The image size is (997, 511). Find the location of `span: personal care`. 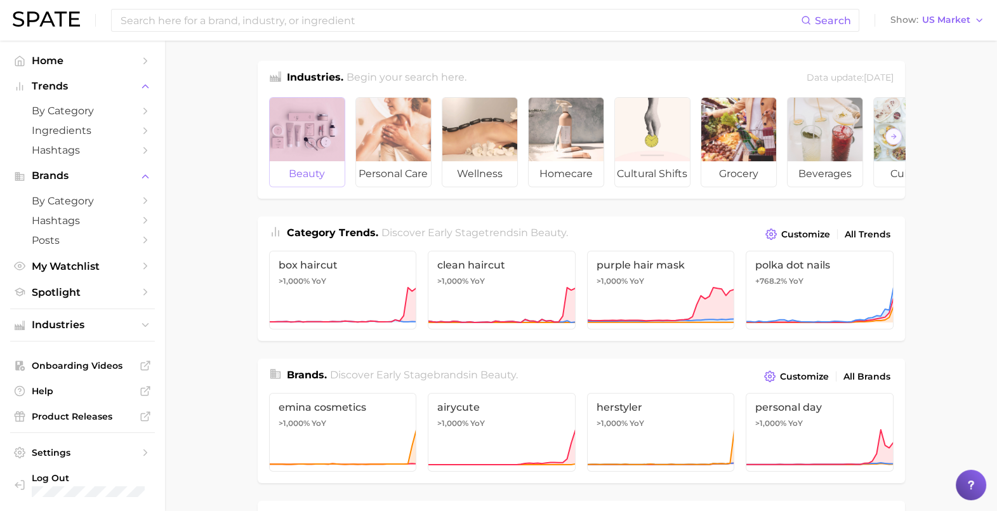

span: personal care is located at coordinates (394, 174).